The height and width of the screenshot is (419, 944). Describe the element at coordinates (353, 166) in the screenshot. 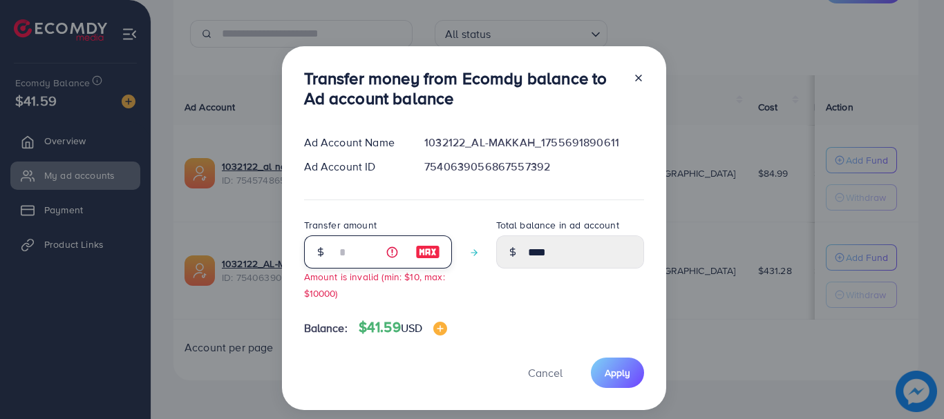

I see `div: Ad Account ID` at that location.